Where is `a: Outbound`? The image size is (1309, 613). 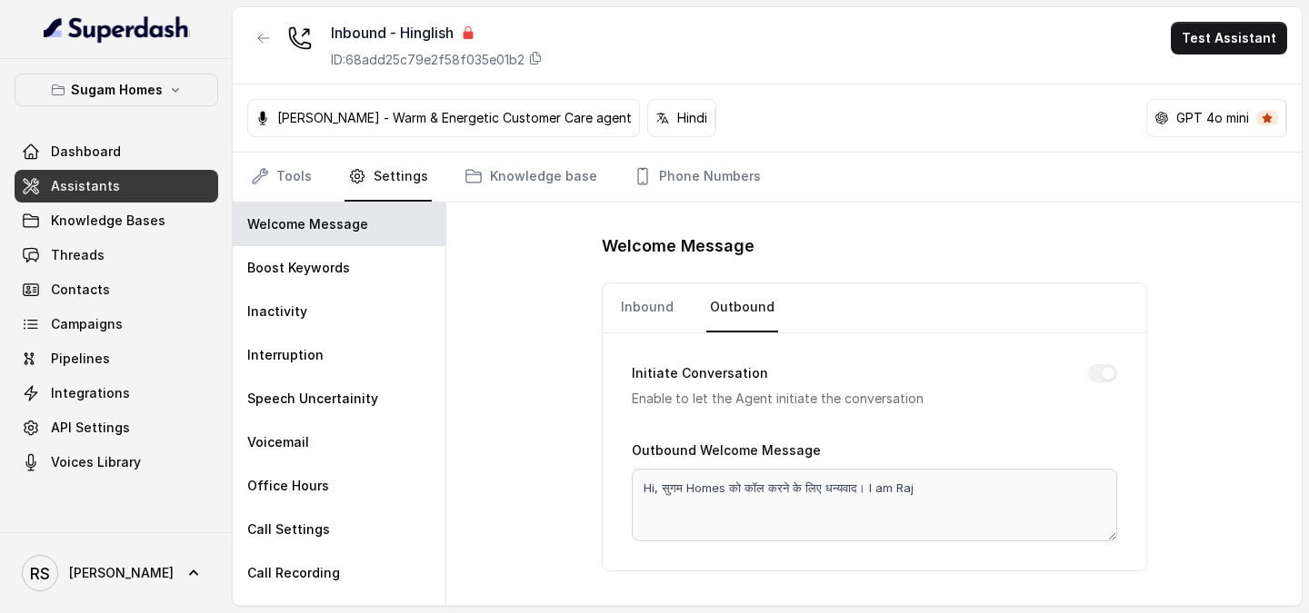
a: Outbound is located at coordinates (742, 308).